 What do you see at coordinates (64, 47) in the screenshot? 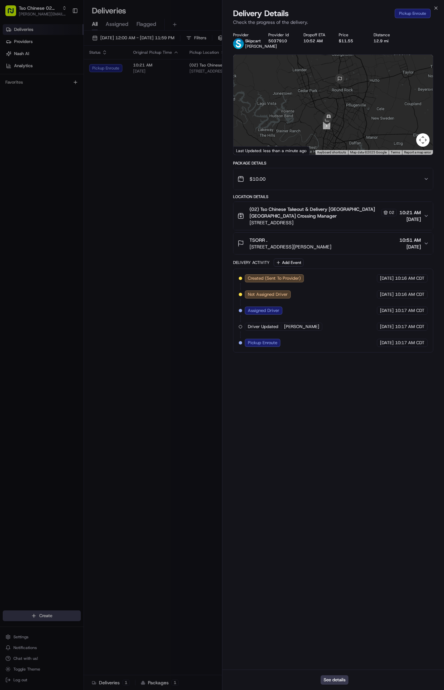
I see `input: Clear` at bounding box center [64, 47].